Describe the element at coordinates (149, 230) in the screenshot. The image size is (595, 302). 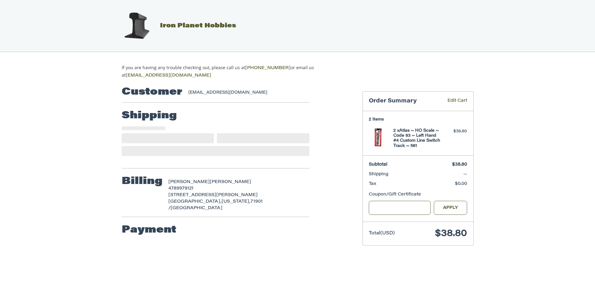
I see `h2: Payment` at that location.